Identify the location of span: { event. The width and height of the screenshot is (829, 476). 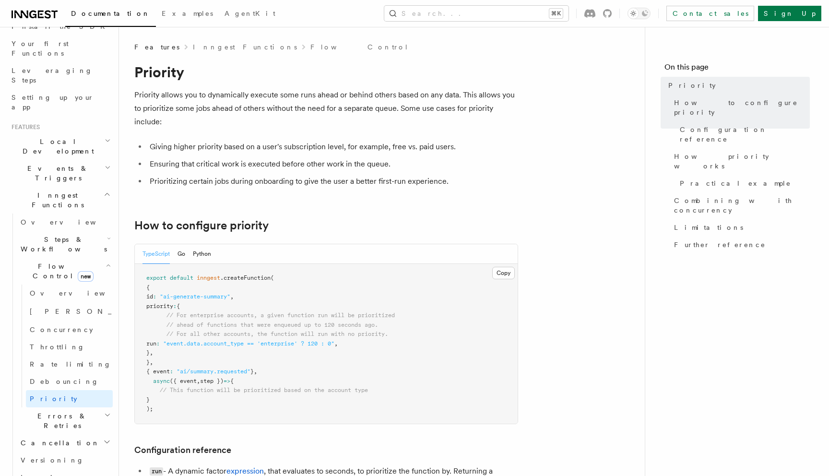
(158, 371).